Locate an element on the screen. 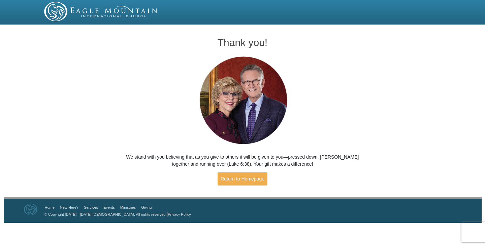 The width and height of the screenshot is (485, 247). a: Giving is located at coordinates (146, 208).